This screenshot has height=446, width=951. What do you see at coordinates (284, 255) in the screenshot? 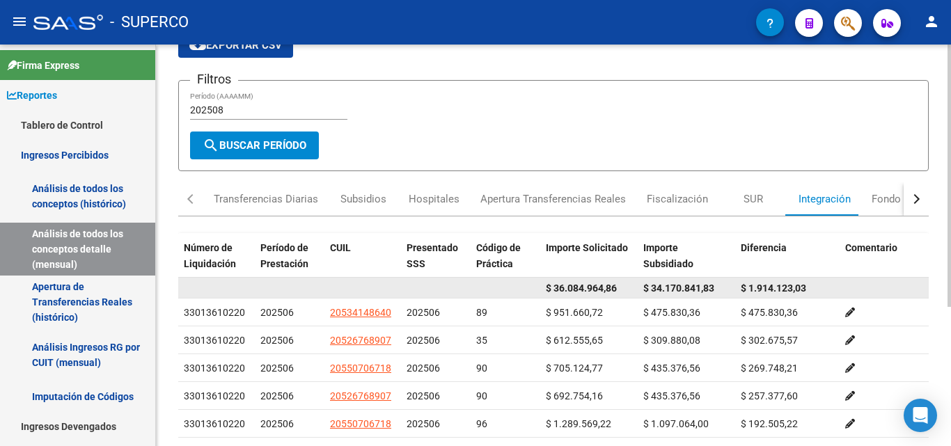
I see `span: Período de Prestación` at bounding box center [284, 255].